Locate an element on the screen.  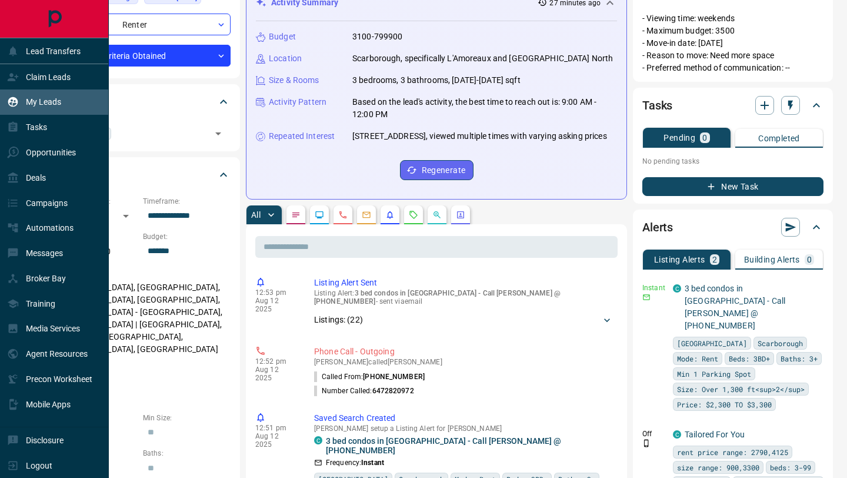
div: Criteria is located at coordinates (140, 175).